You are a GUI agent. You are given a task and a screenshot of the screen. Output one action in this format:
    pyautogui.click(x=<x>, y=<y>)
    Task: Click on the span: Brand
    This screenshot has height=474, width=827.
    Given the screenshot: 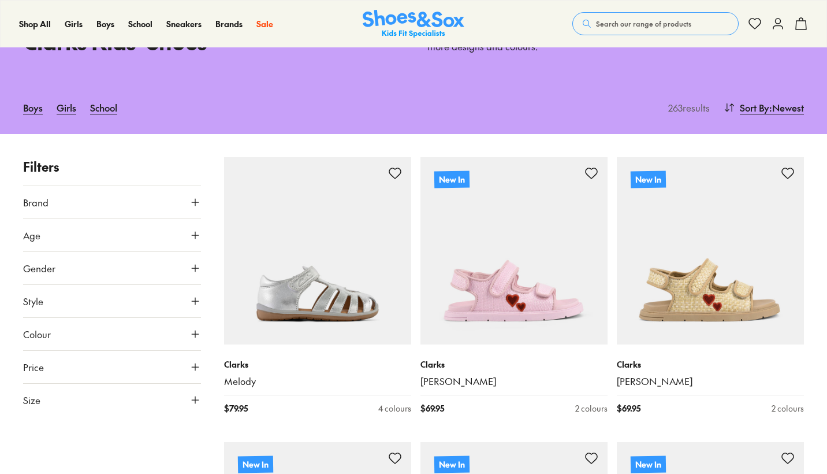 What is the action you would take?
    pyautogui.click(x=36, y=202)
    